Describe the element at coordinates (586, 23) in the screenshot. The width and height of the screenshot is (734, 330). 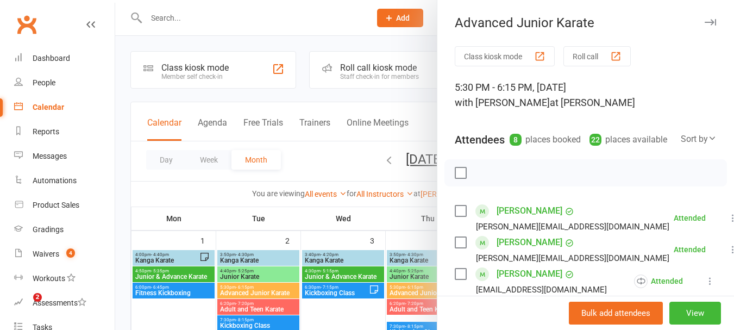
I see `div: Advanced Junior Karate` at that location.